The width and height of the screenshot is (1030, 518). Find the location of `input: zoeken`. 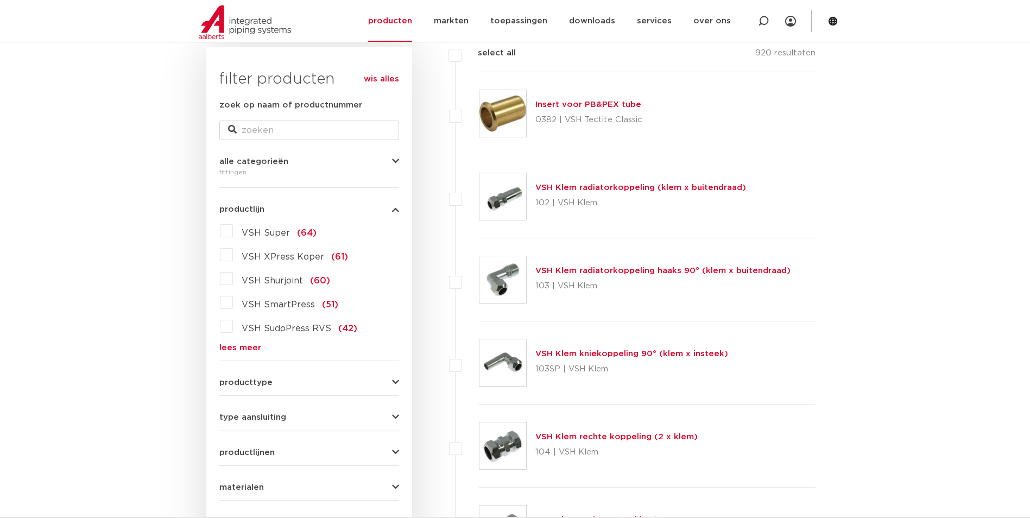

input: zoeken is located at coordinates (309, 130).